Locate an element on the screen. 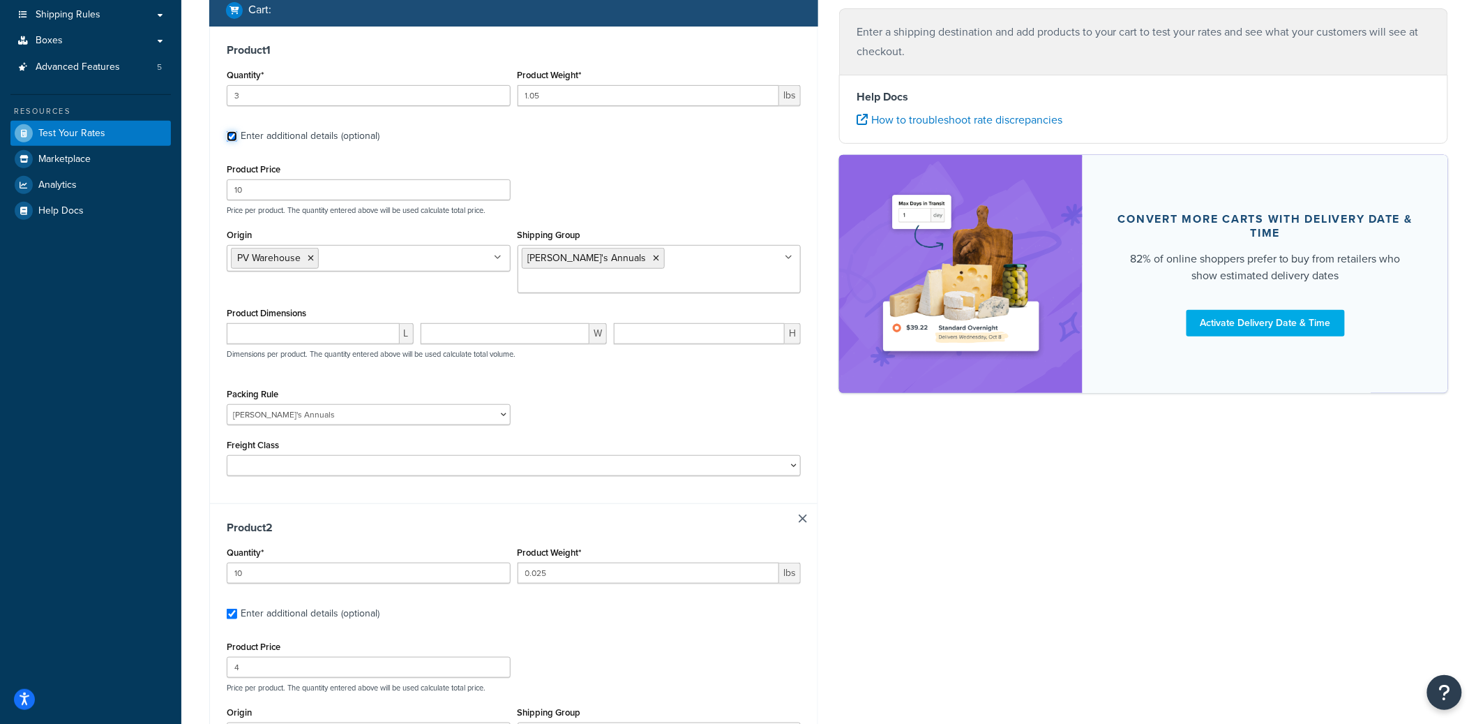 This screenshot has width=1476, height=724. span: Boxes is located at coordinates (49, 40).